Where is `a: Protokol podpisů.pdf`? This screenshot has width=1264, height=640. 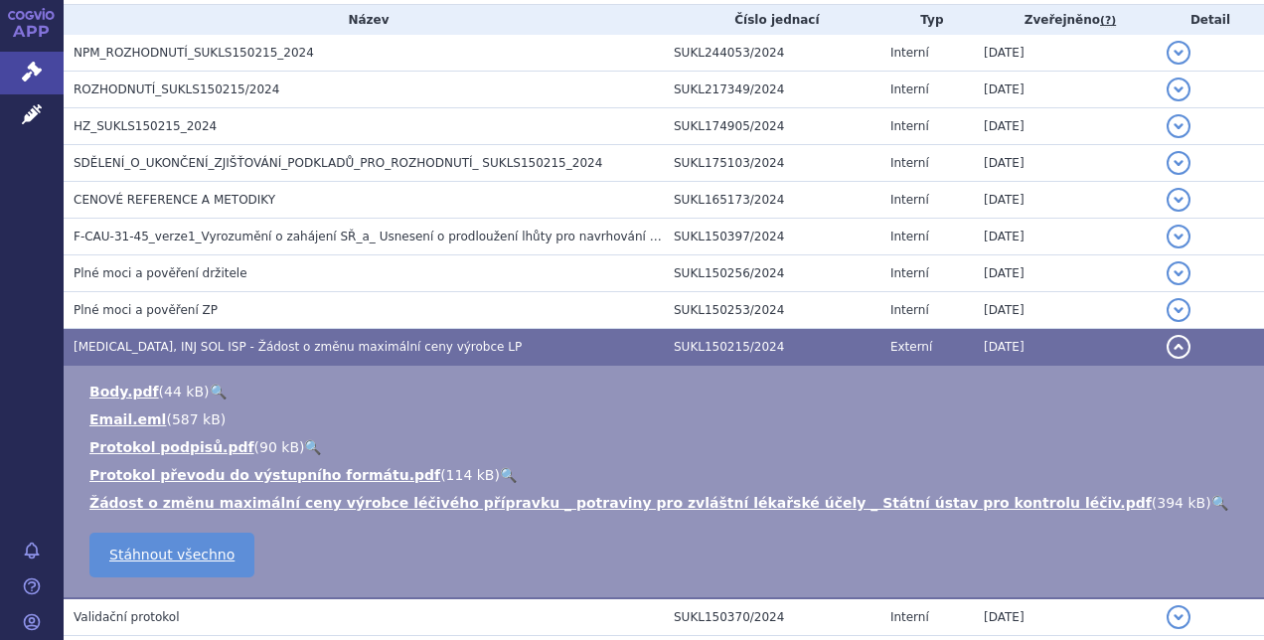 a: Protokol podpisů.pdf is located at coordinates (172, 447).